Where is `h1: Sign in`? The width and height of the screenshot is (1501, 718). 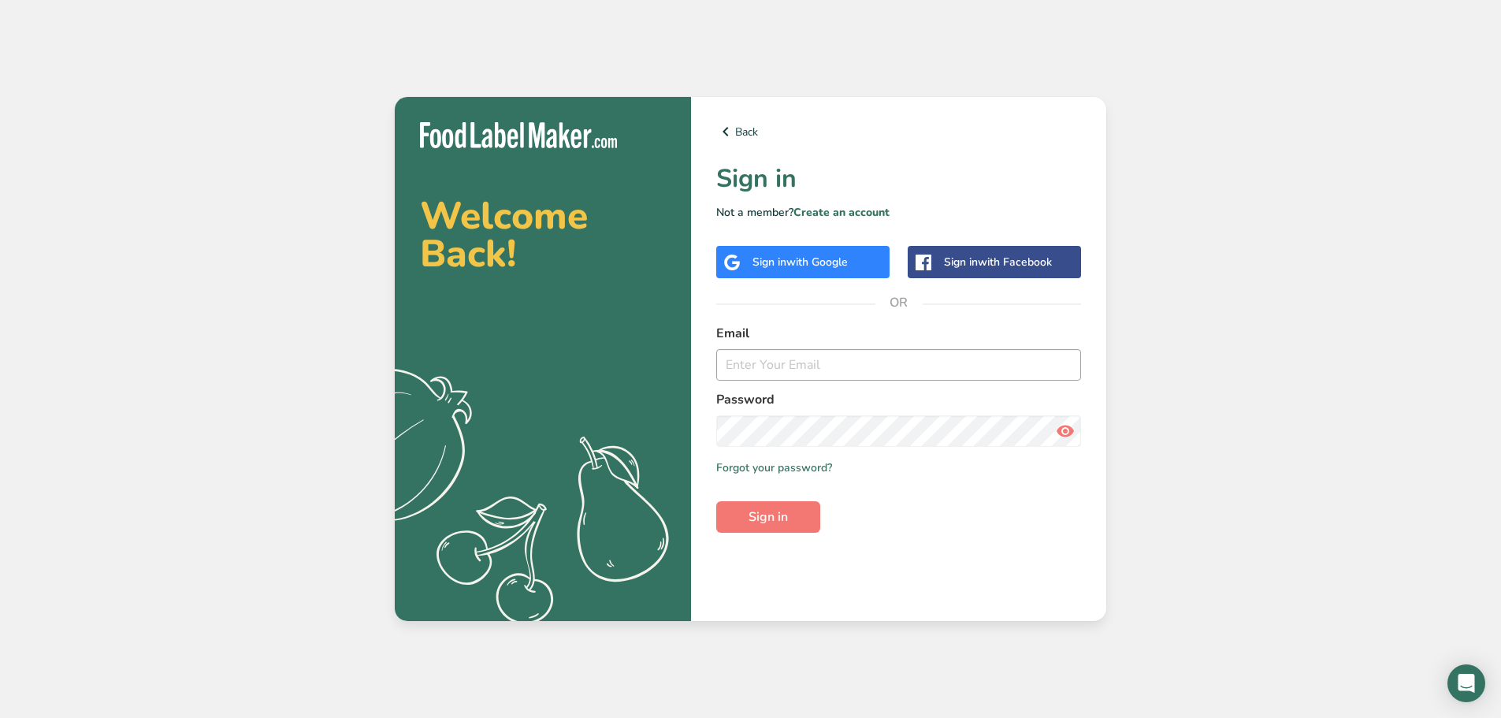
h1: Sign in is located at coordinates (898, 179).